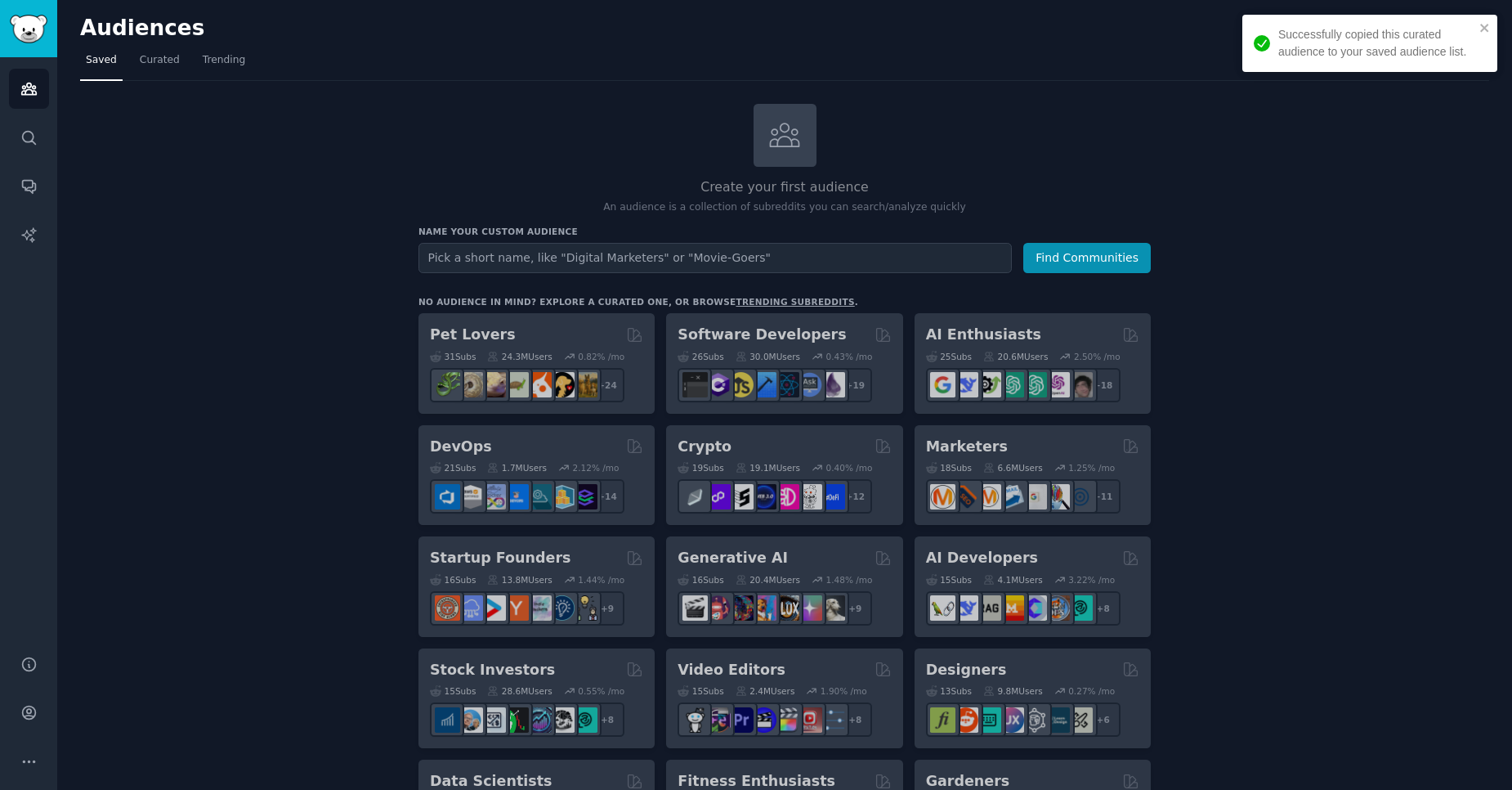 This screenshot has height=790, width=1512. Describe the element at coordinates (1485, 28) in the screenshot. I see `button: close` at that location.